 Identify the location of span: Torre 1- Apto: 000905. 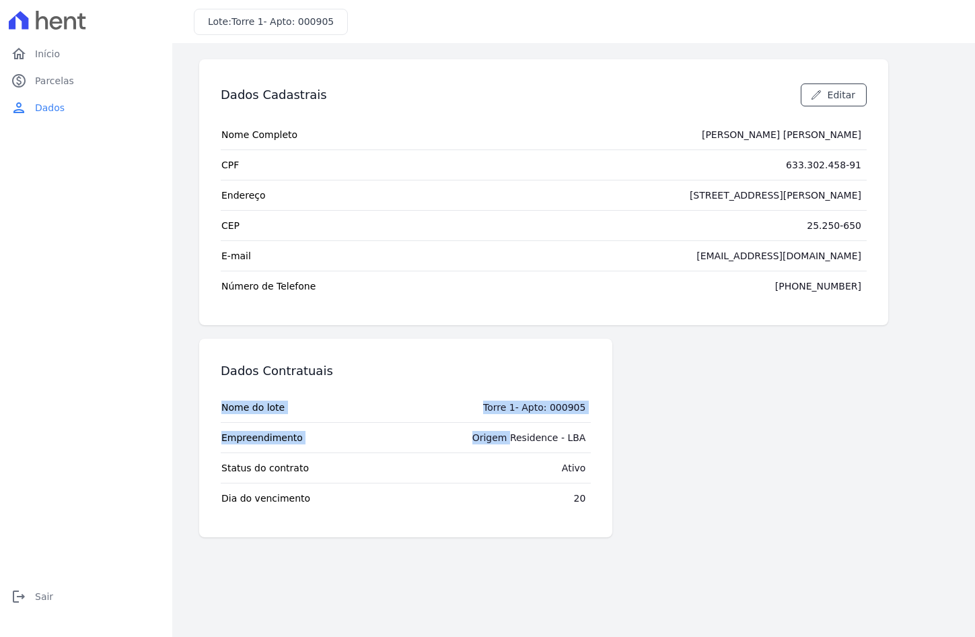
(283, 22).